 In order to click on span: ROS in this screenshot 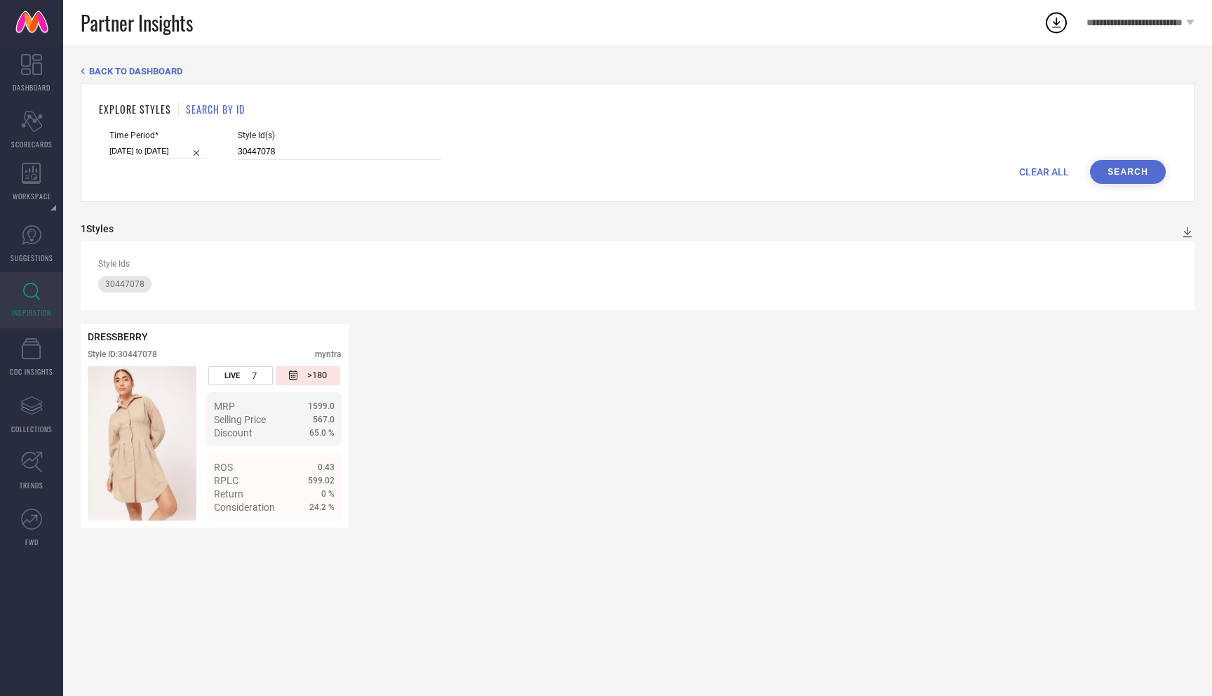, I will do `click(223, 467)`.